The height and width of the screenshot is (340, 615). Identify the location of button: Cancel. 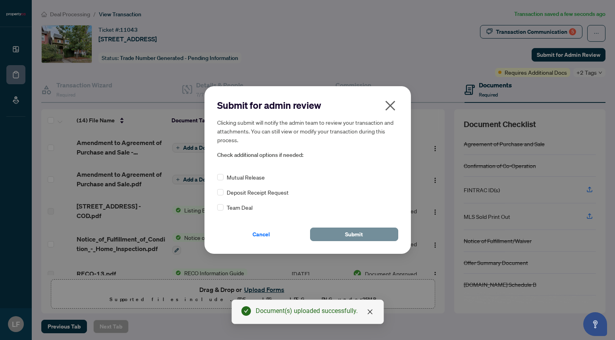
(261, 234).